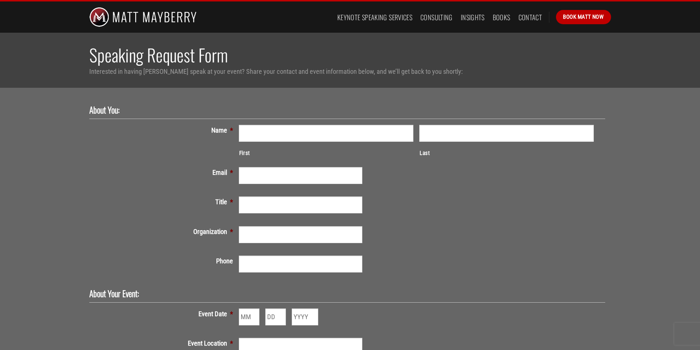 The width and height of the screenshot is (700, 350). Describe the element at coordinates (583, 17) in the screenshot. I see `a: Book Matt Now` at that location.